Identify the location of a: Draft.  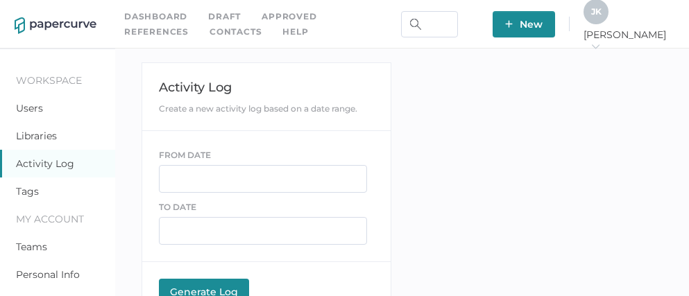
(224, 17).